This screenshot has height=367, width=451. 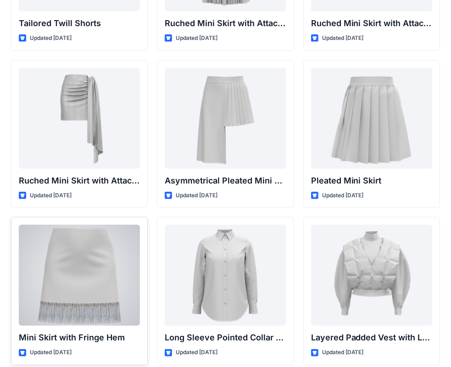 What do you see at coordinates (79, 118) in the screenshot?
I see `a: Ruched Mini Skirt with Attached Draped Panel` at bounding box center [79, 118].